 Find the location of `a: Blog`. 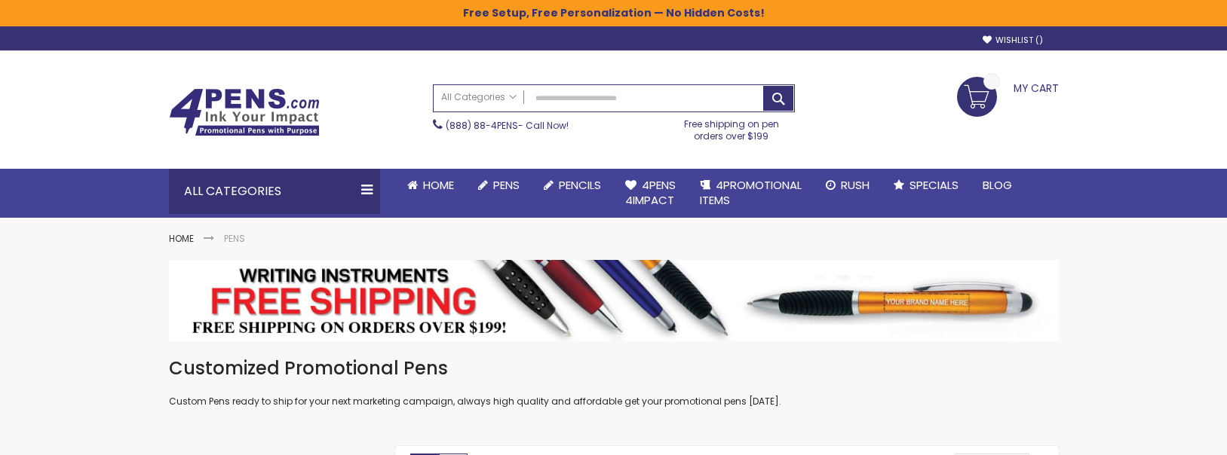

a: Blog is located at coordinates (997, 185).